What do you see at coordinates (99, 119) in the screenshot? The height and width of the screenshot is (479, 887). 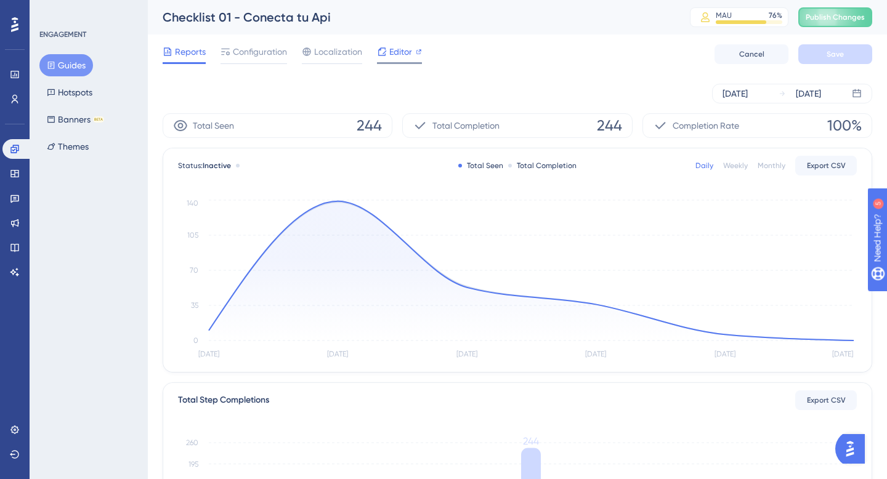 I see `div: BETA` at bounding box center [99, 119].